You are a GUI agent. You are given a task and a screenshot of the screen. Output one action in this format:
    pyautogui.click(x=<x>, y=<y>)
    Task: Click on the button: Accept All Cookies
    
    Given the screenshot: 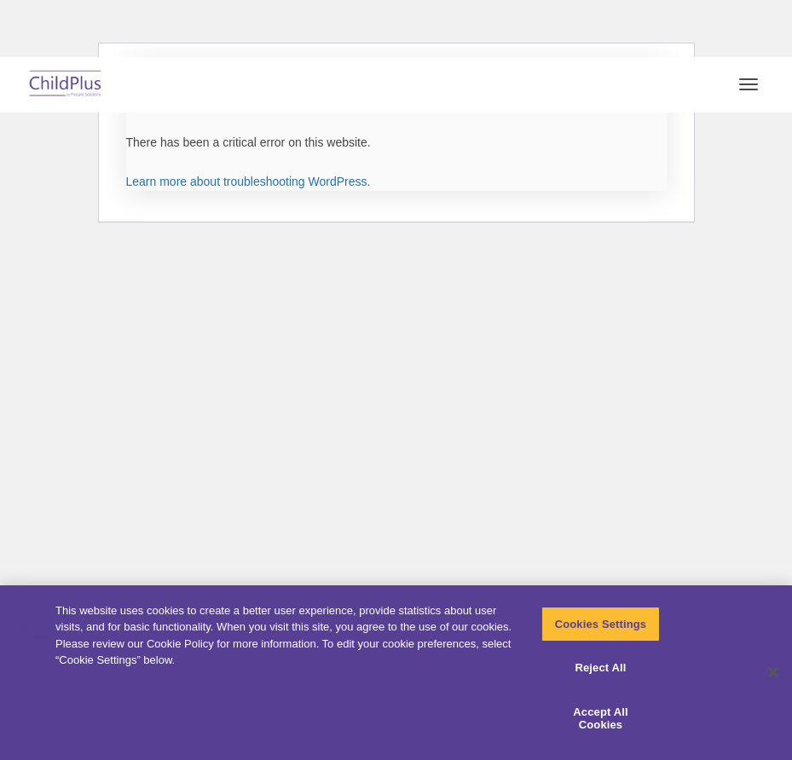 What is the action you would take?
    pyautogui.click(x=600, y=719)
    